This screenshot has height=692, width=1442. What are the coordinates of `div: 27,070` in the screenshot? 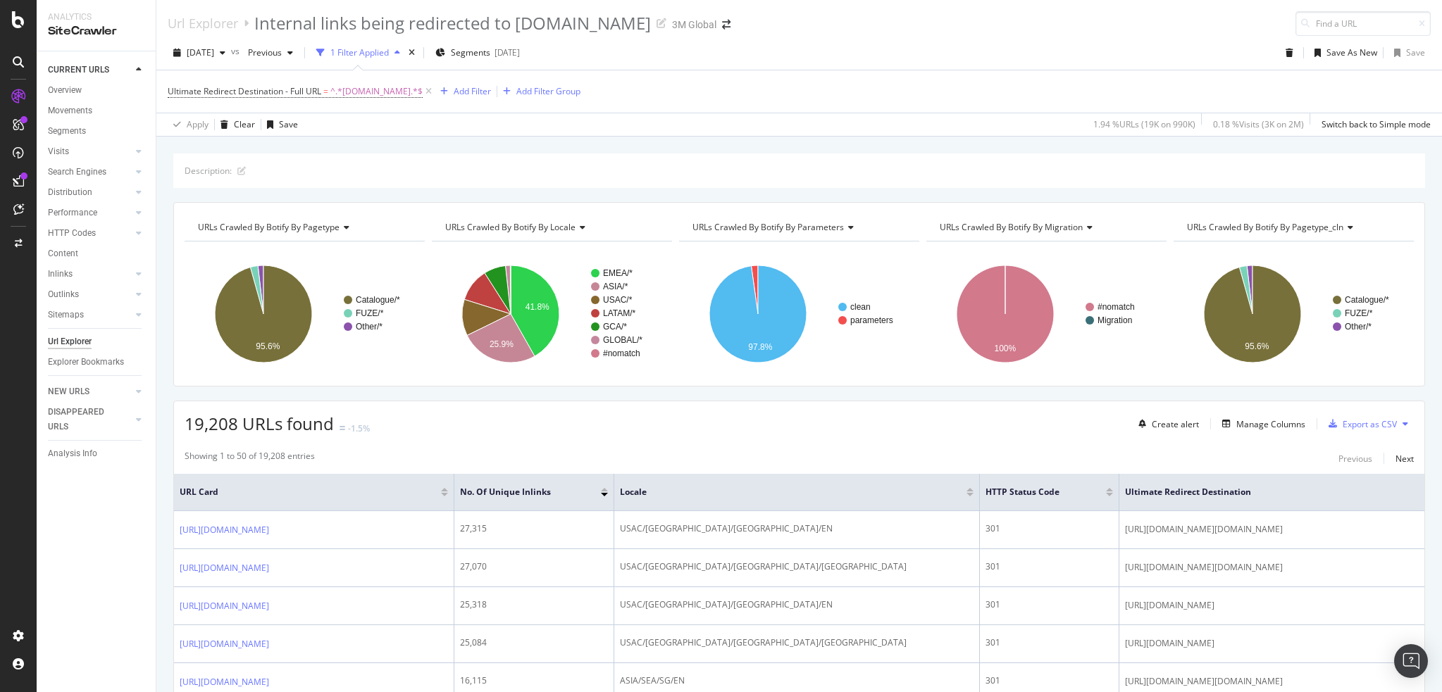 It's located at (534, 567).